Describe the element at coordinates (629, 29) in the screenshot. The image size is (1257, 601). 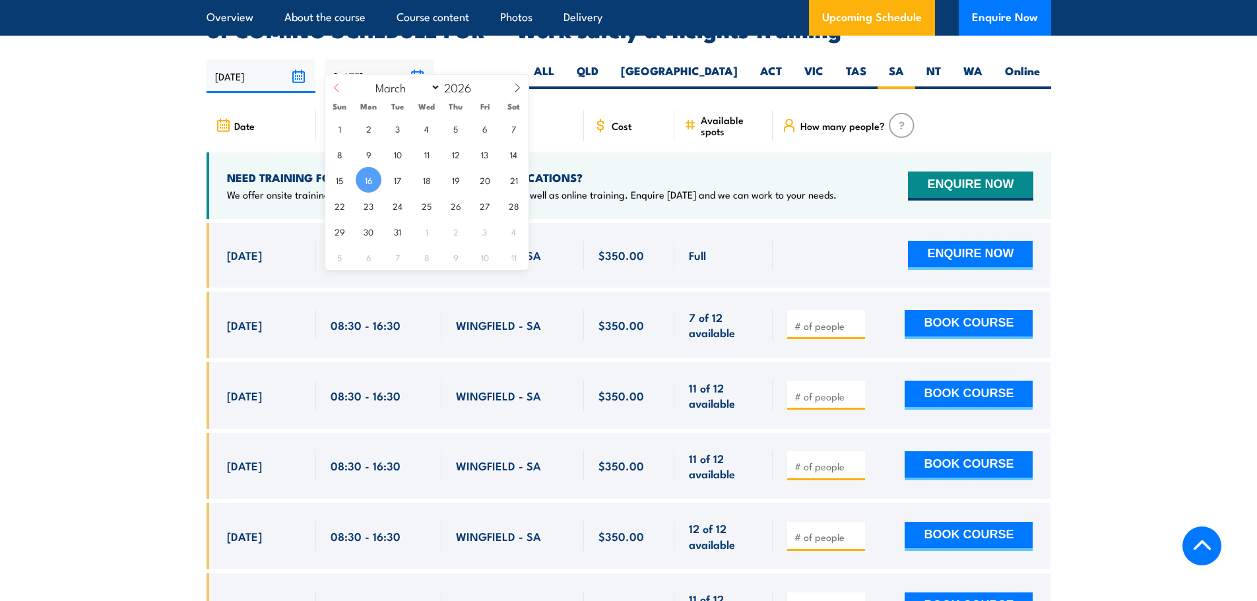
I see `h2: UPCOMING SCHEDULE FOR - "Work safely at heights Training"` at that location.